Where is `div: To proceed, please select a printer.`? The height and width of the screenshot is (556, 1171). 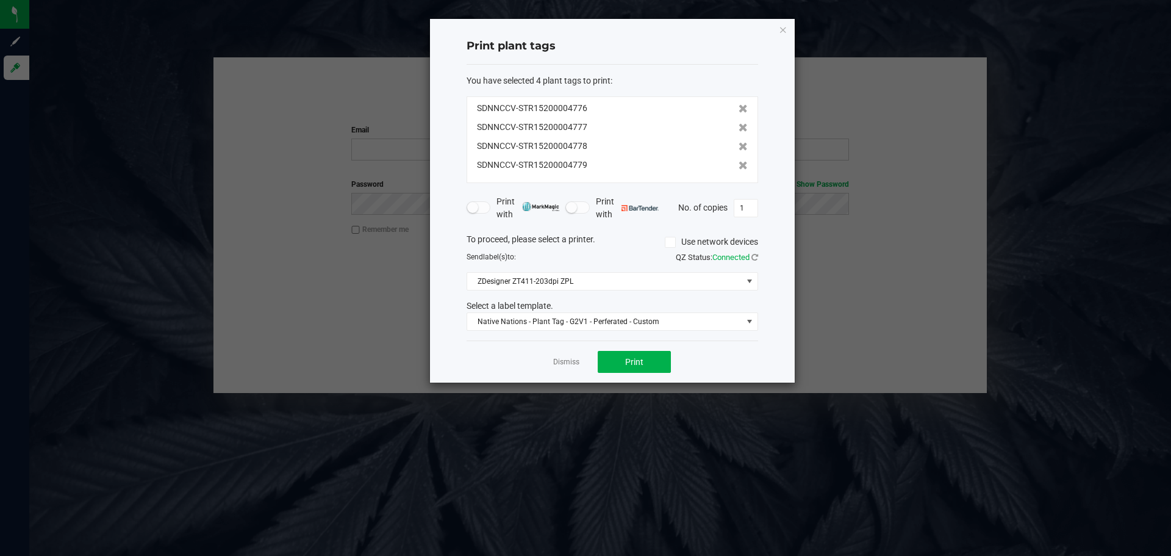
div: To proceed, please select a printer. is located at coordinates (612, 242).